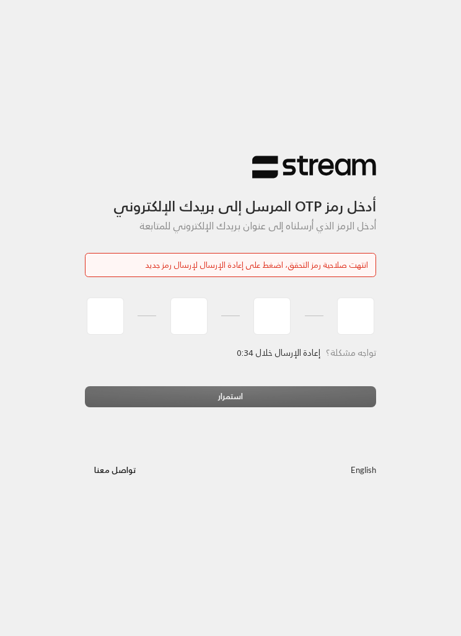  What do you see at coordinates (231, 226) in the screenshot?
I see `h5: أدخل الرمز الذي أرسلناه إلى عنوان بريدك الإلكتروني للمتابعة` at bounding box center [231, 226].